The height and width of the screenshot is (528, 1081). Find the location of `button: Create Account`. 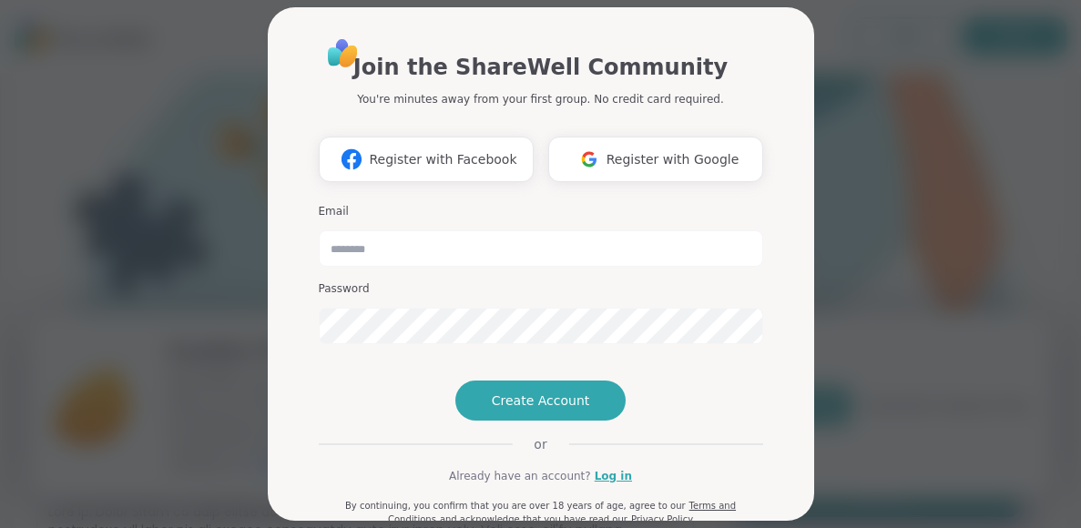

button: Create Account is located at coordinates (541, 401).